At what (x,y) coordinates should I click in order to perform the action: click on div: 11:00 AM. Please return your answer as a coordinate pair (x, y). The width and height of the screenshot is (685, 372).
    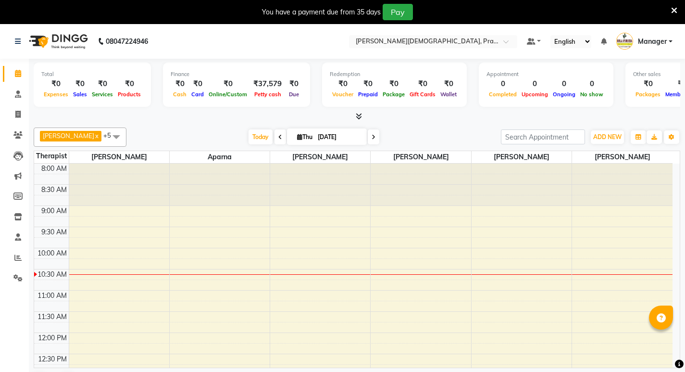
    Looking at the image, I should click on (52, 295).